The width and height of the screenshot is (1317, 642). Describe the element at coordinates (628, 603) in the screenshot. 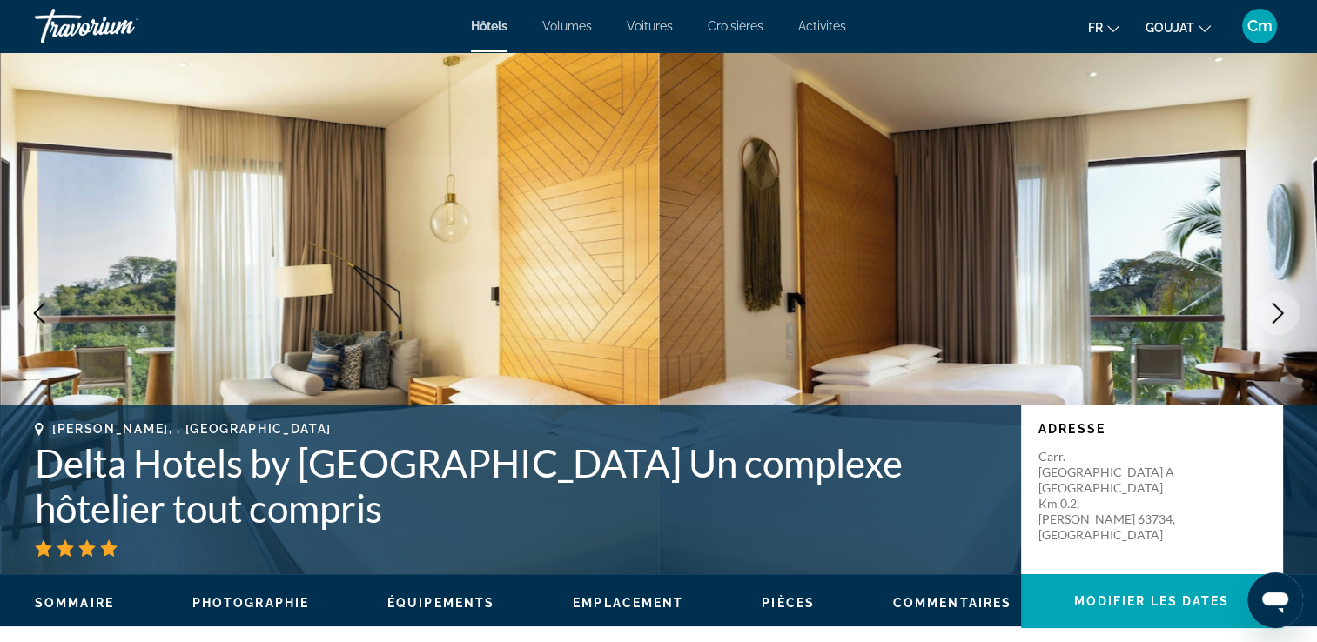

I see `button: Emplacement` at that location.